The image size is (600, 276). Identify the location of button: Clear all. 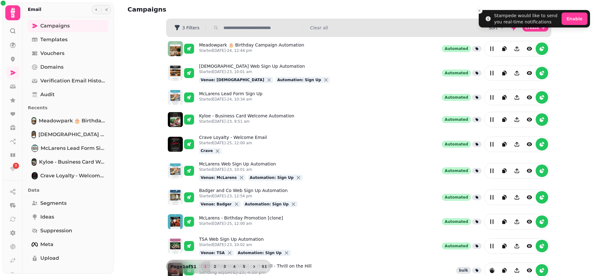
(319, 28).